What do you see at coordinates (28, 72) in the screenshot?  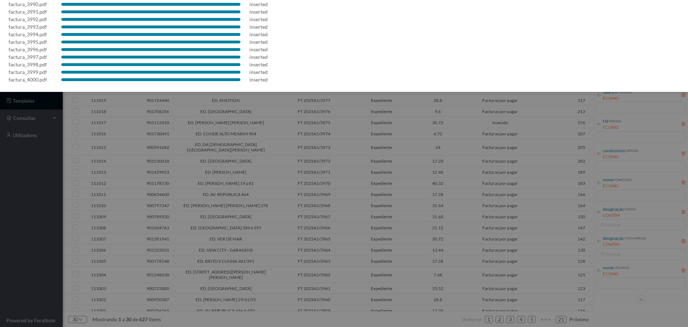 I see `div: factura_3999.pdf` at bounding box center [28, 72].